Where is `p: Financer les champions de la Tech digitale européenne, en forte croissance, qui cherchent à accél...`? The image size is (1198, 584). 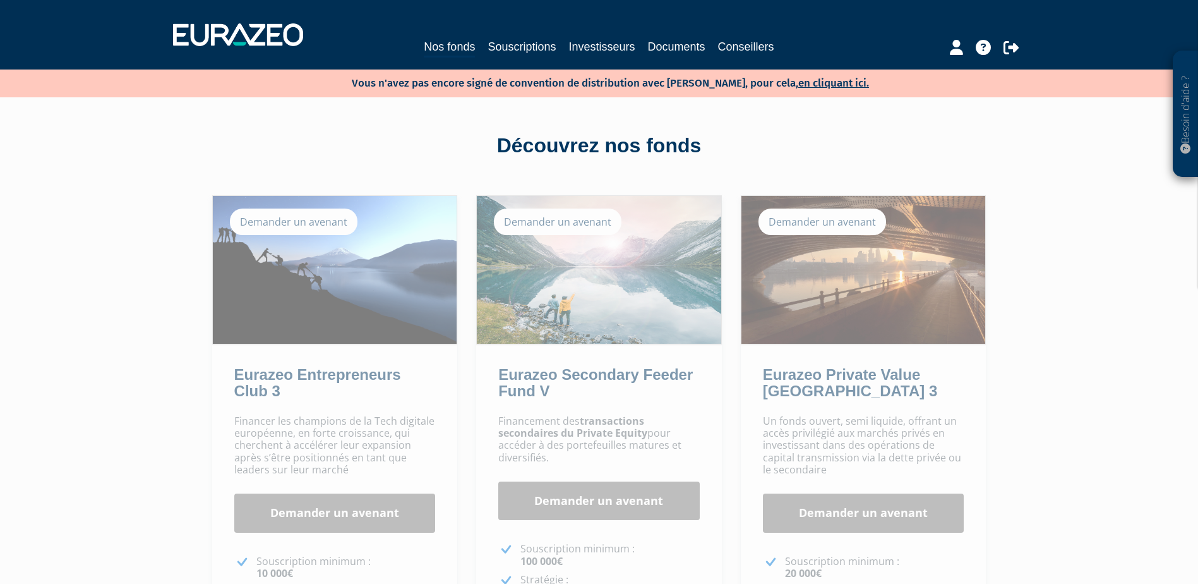
p: Financer les champions de la Tech digitale européenne, en forte croissance, qui cherchent à accél... is located at coordinates (335, 445).